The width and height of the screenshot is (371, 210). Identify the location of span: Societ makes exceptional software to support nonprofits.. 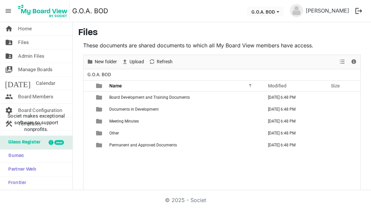
(36, 123).